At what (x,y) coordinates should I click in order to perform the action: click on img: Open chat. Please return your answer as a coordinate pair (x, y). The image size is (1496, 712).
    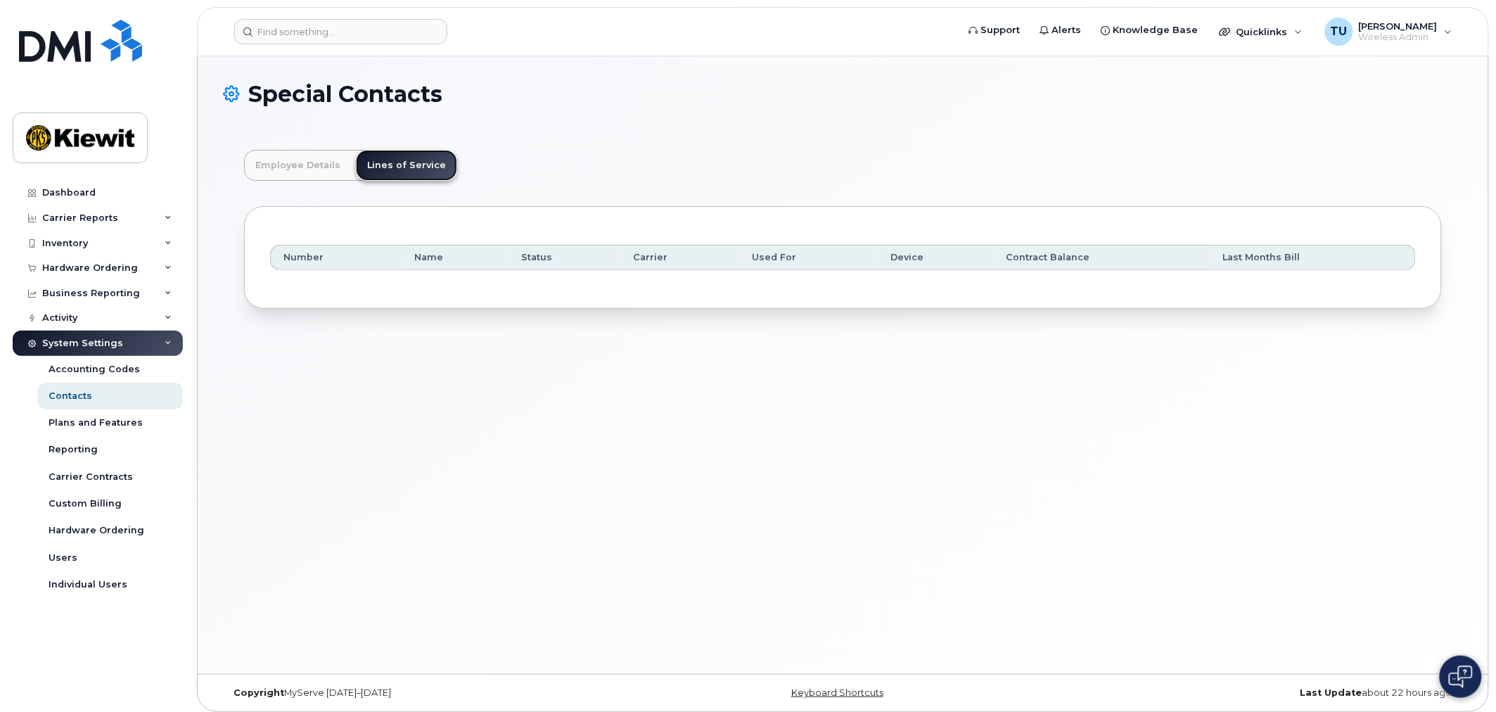
    Looking at the image, I should click on (1461, 677).